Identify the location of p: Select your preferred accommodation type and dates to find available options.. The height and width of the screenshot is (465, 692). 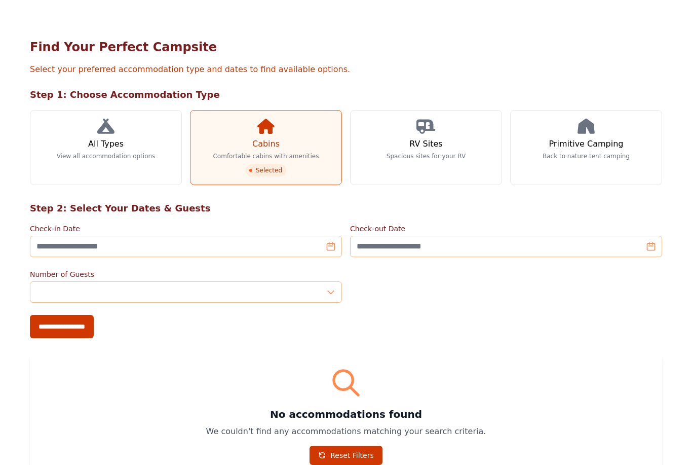
(346, 69).